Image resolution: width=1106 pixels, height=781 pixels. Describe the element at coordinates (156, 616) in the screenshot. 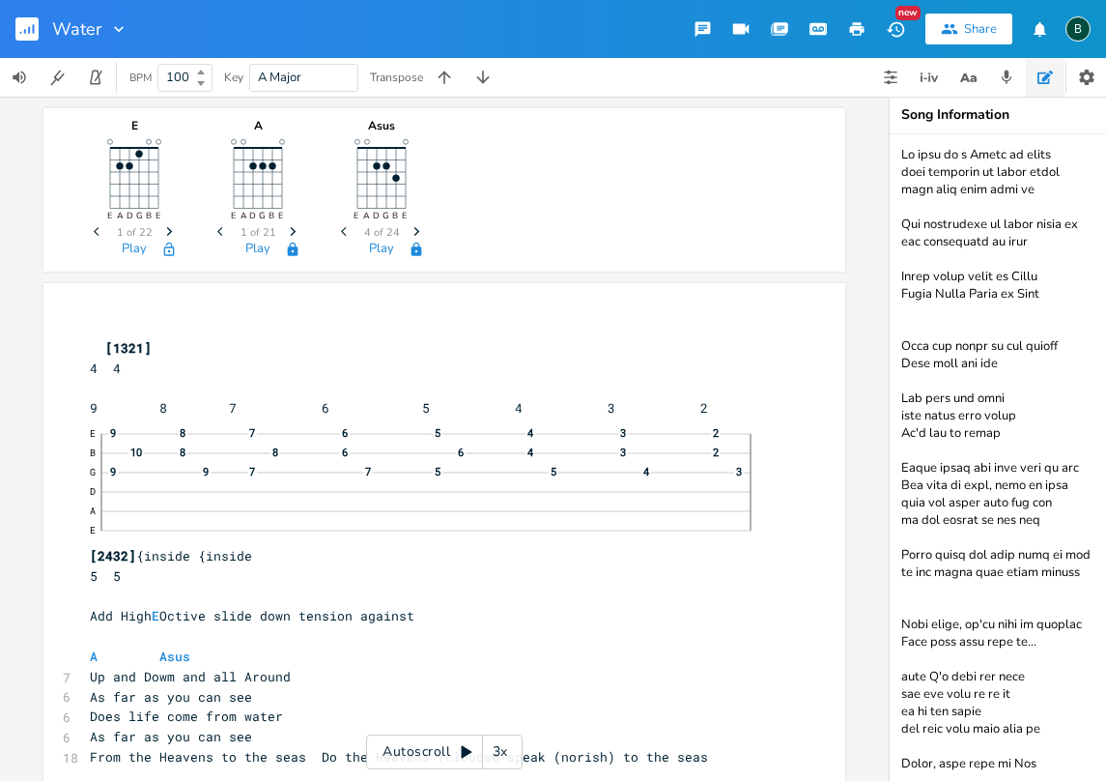

I see `span: E` at that location.